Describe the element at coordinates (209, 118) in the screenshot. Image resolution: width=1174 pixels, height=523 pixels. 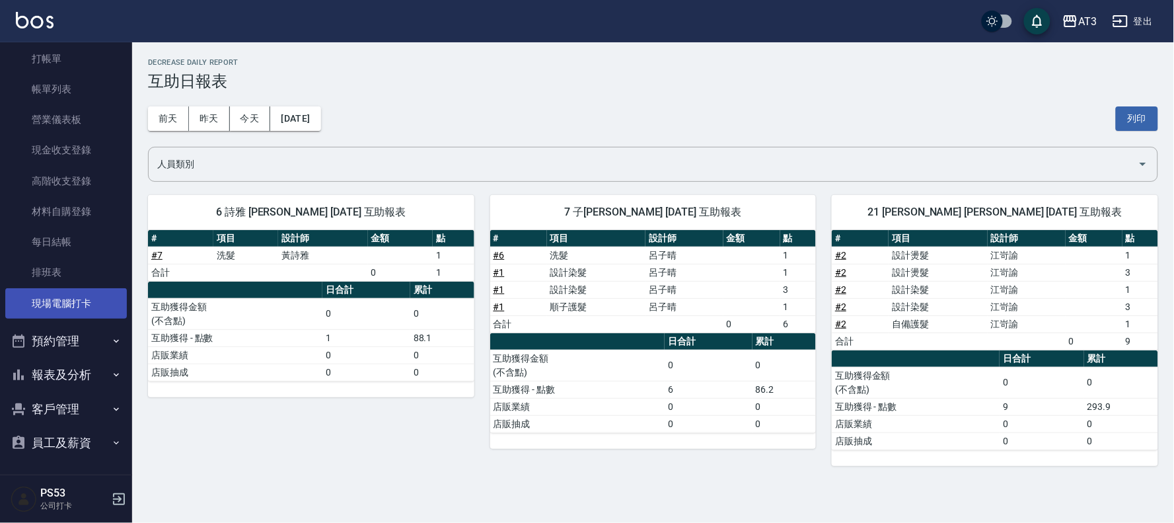
I see `button: 昨天` at that location.